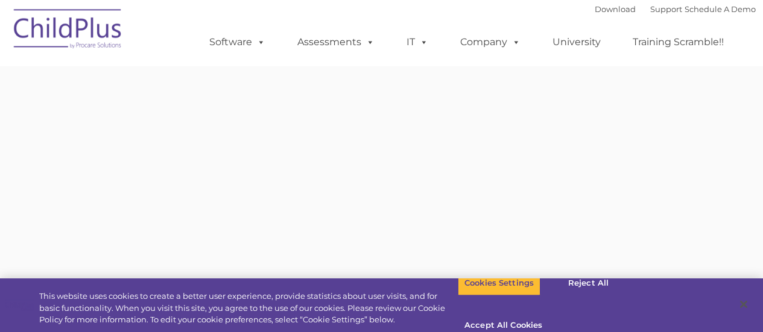 This screenshot has height=332, width=763. What do you see at coordinates (678, 42) in the screenshot?
I see `a: Training Scramble!!` at bounding box center [678, 42].